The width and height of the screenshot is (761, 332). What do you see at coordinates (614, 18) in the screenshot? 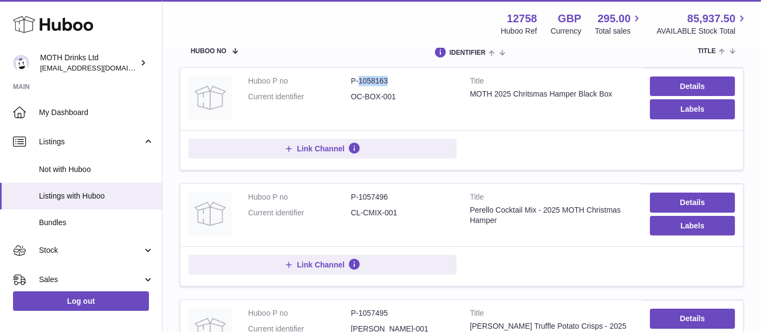
I see `span: 295.00` at bounding box center [614, 18].